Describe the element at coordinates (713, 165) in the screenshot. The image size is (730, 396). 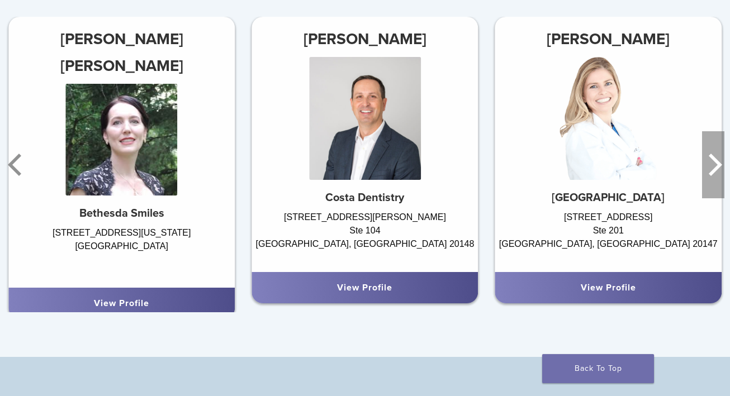
I see `button: Next` at that location.